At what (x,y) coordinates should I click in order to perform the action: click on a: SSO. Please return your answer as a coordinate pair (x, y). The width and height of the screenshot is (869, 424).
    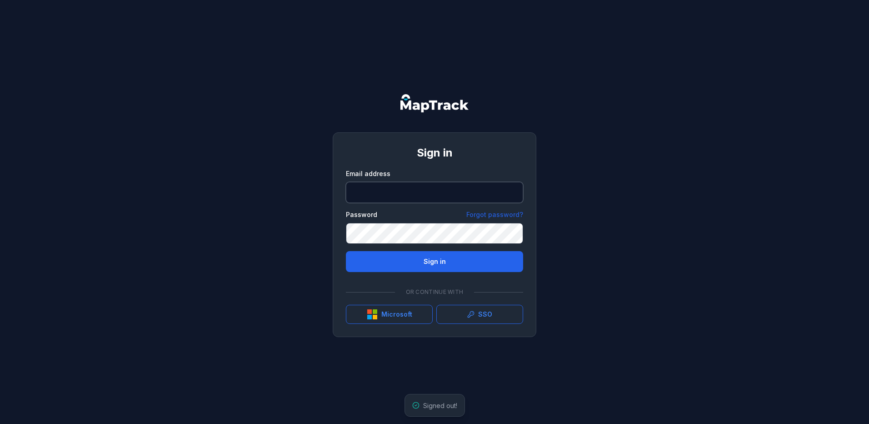
    Looking at the image, I should click on (480, 314).